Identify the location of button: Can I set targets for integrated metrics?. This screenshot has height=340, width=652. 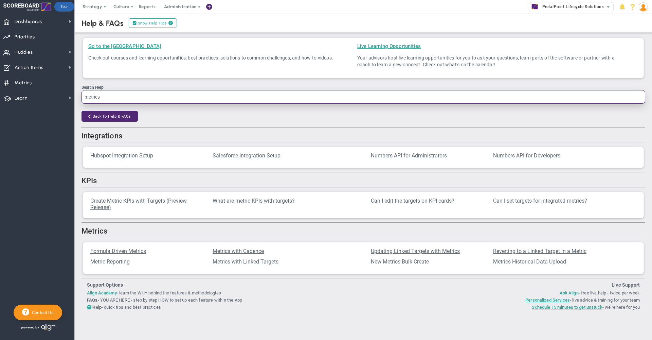
(540, 200).